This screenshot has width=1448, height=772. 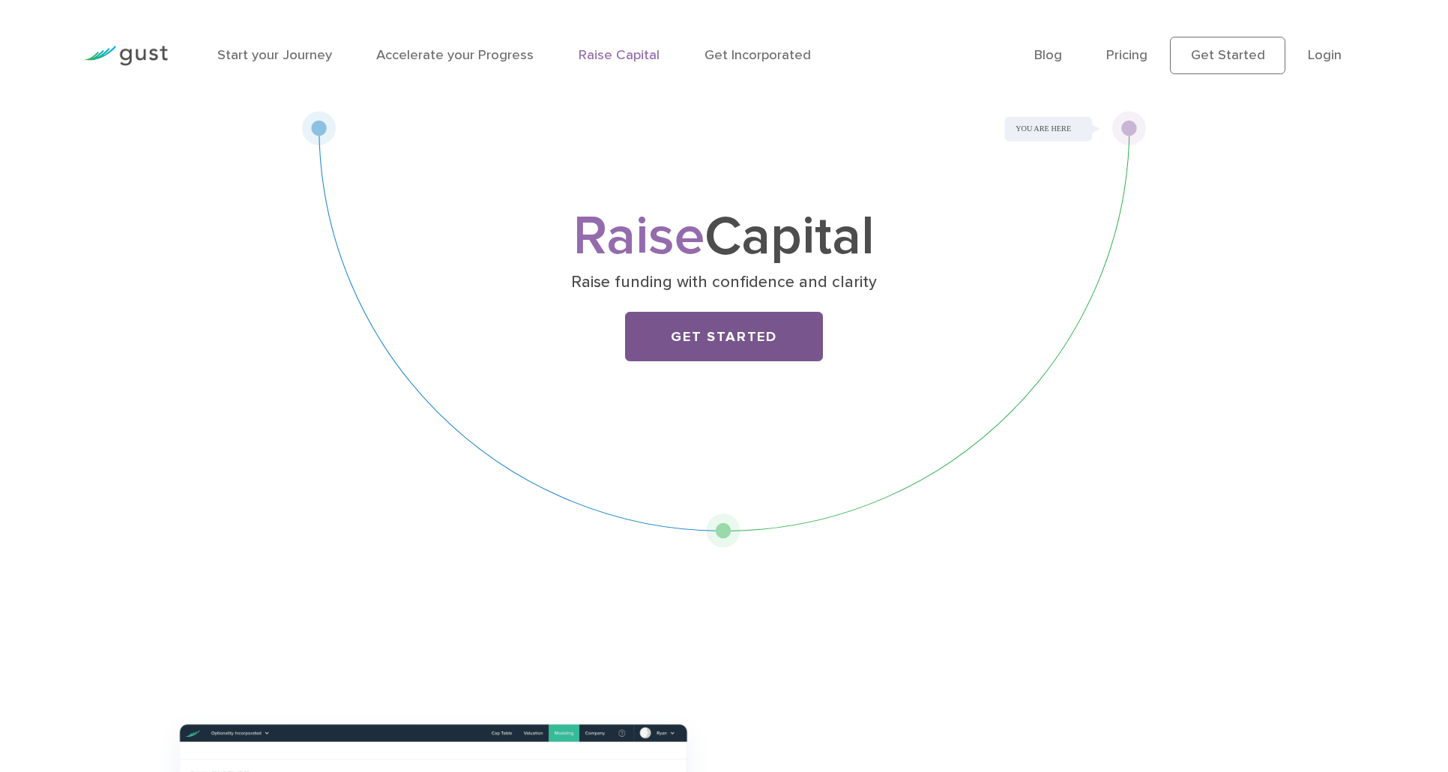 I want to click on h1: Capital, so click(x=724, y=236).